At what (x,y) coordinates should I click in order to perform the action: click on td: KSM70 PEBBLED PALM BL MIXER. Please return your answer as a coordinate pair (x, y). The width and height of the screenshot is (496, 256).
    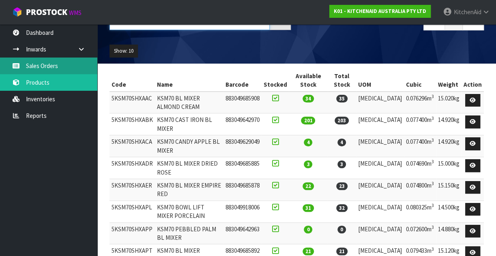
    Looking at the image, I should click on (189, 234).